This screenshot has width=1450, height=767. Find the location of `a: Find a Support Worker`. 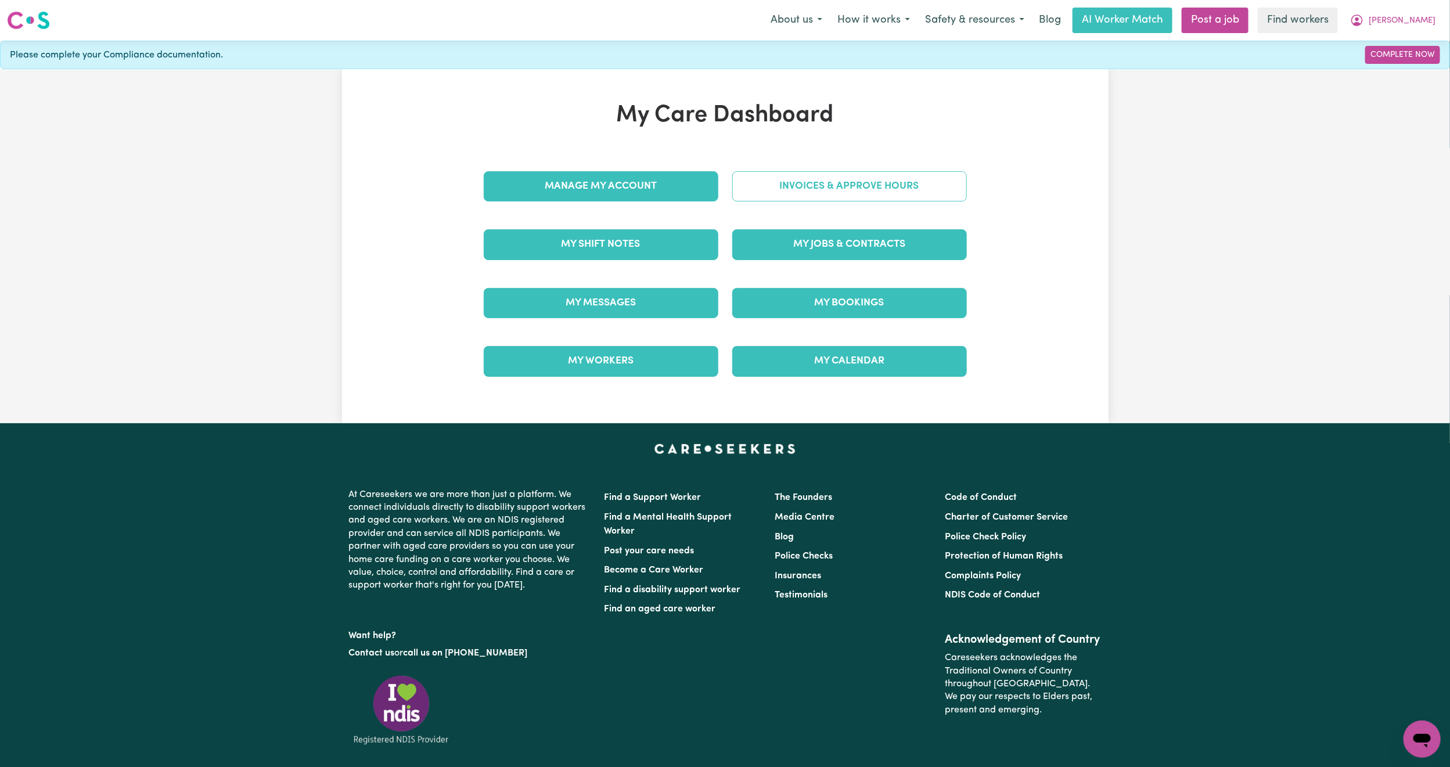

a: Find a Support Worker is located at coordinates (653, 498).